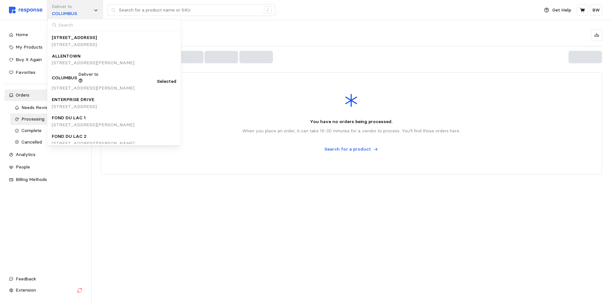 This screenshot has width=611, height=305. Describe the element at coordinates (26, 72) in the screenshot. I see `span: Favorites` at that location.